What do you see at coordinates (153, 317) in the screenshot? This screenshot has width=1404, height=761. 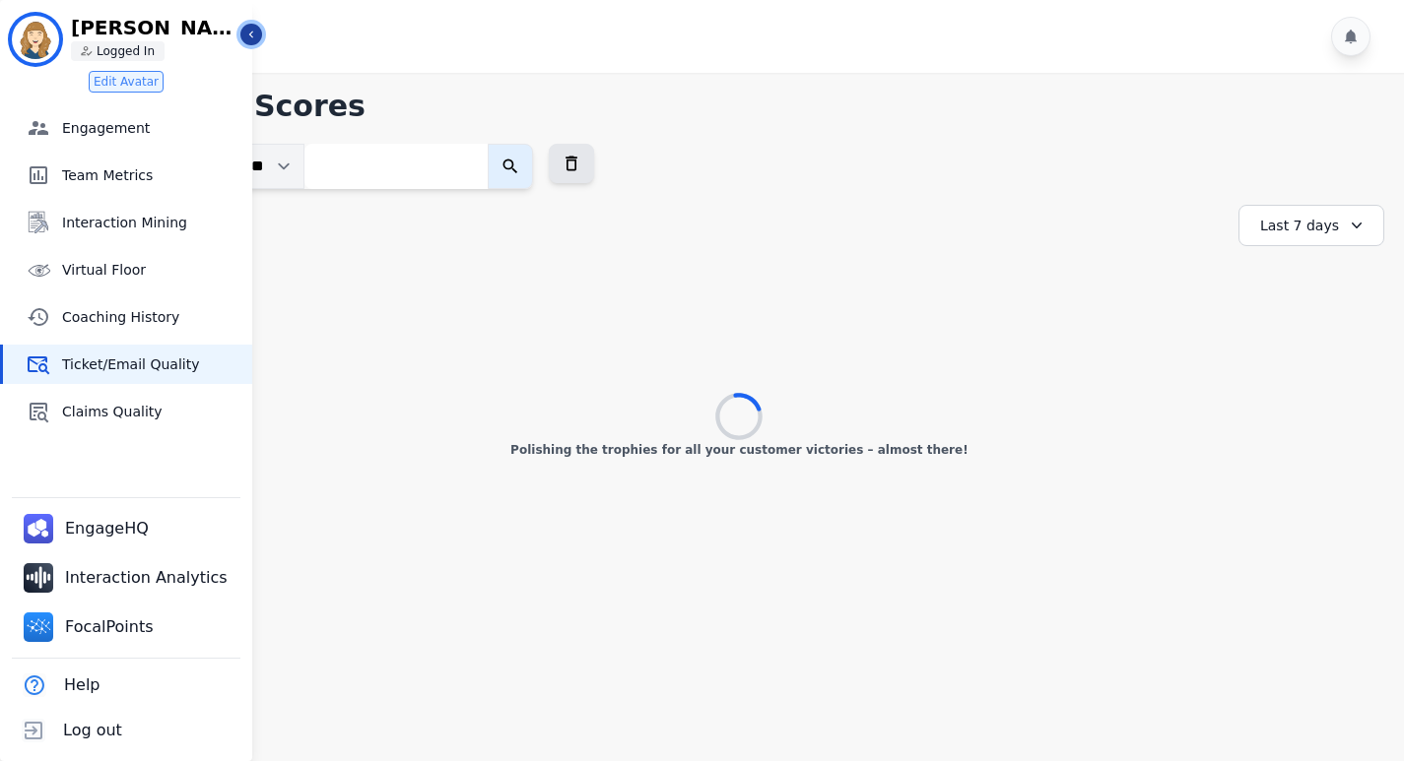 I see `span: Coaching History` at bounding box center [153, 317].